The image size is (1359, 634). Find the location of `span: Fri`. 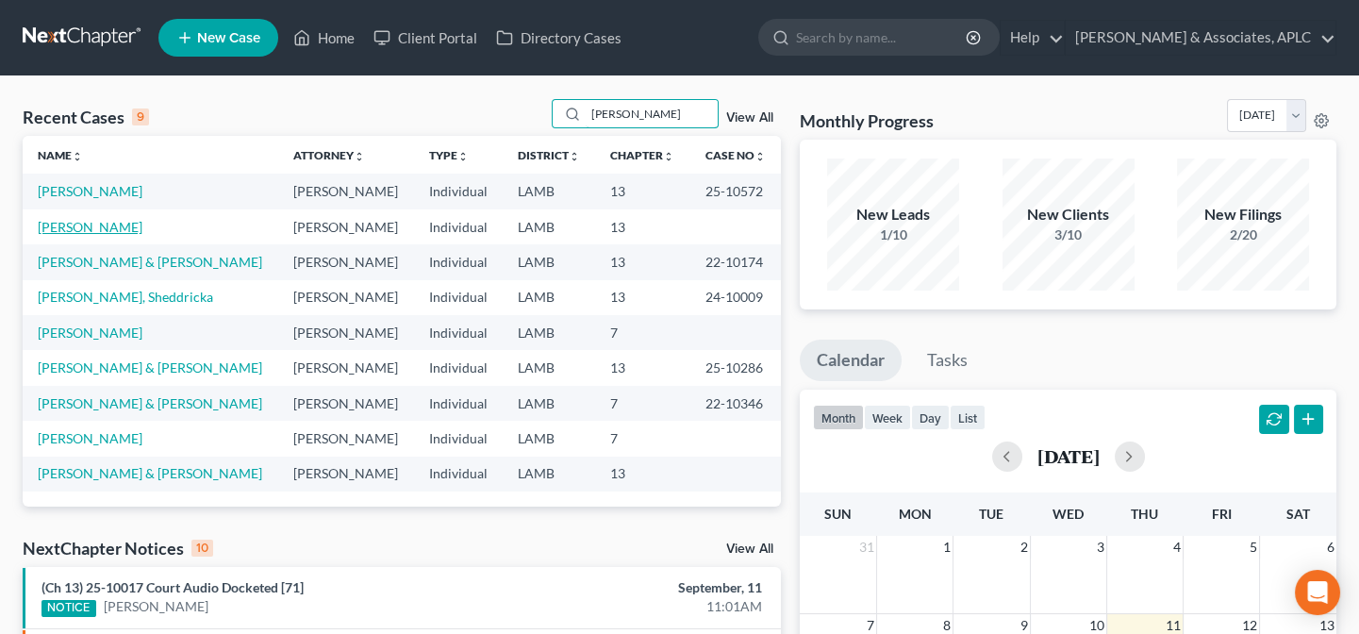

span: Fri is located at coordinates (1221, 513).